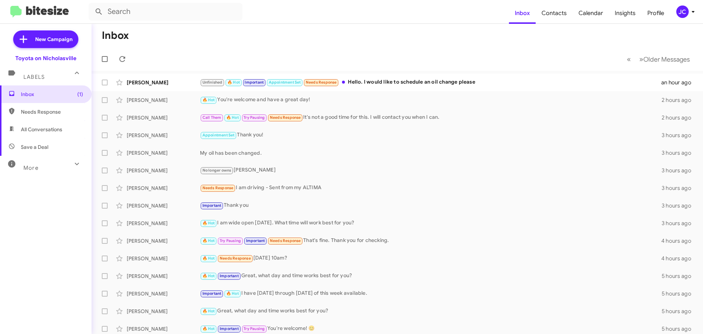 The height and width of the screenshot is (334, 703). Describe the element at coordinates (658, 59) in the screenshot. I see `nav: Page navigation example` at that location.